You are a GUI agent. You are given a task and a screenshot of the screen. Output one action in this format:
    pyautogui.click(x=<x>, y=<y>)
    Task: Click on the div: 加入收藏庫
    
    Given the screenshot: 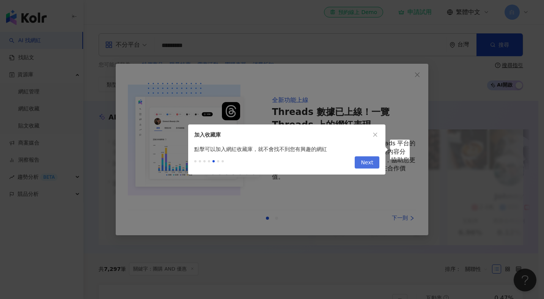 What is the action you would take?
    pyautogui.click(x=283, y=135)
    